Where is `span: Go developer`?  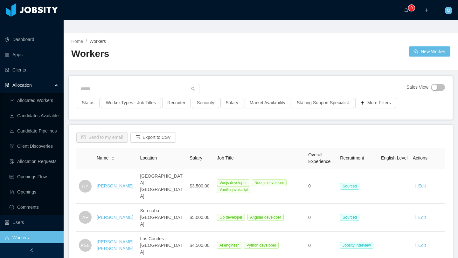
span: Go developer is located at coordinates (231, 218).